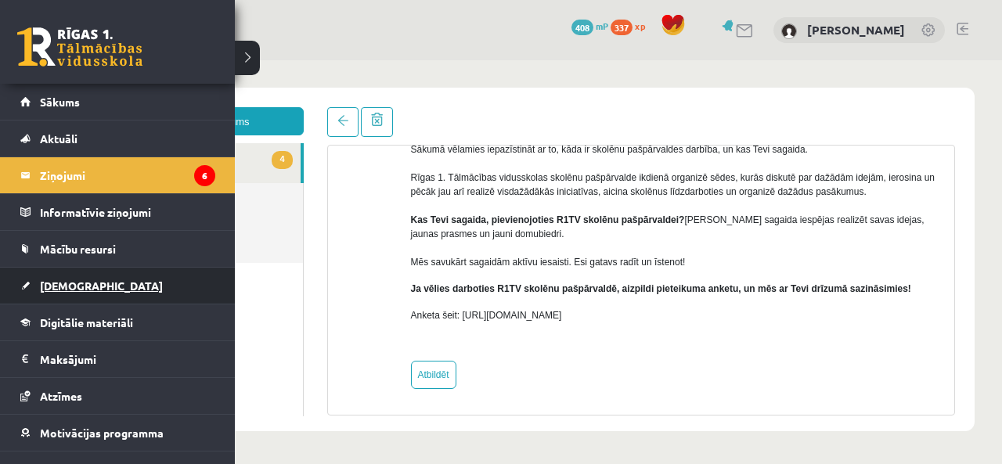  I want to click on a: Dzēstie, so click(143, 182).